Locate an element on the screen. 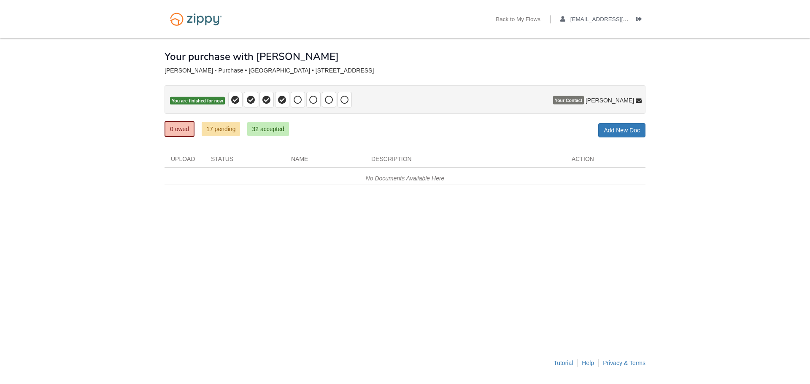 This screenshot has height=384, width=810. a: edit profile is located at coordinates (613, 20).